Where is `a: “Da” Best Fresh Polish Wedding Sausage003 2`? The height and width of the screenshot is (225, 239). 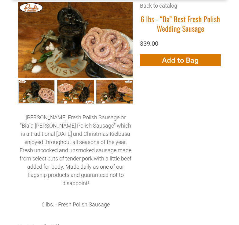 a: “Da” Best Fresh Polish Wedding Sausage003 2 is located at coordinates (114, 92).